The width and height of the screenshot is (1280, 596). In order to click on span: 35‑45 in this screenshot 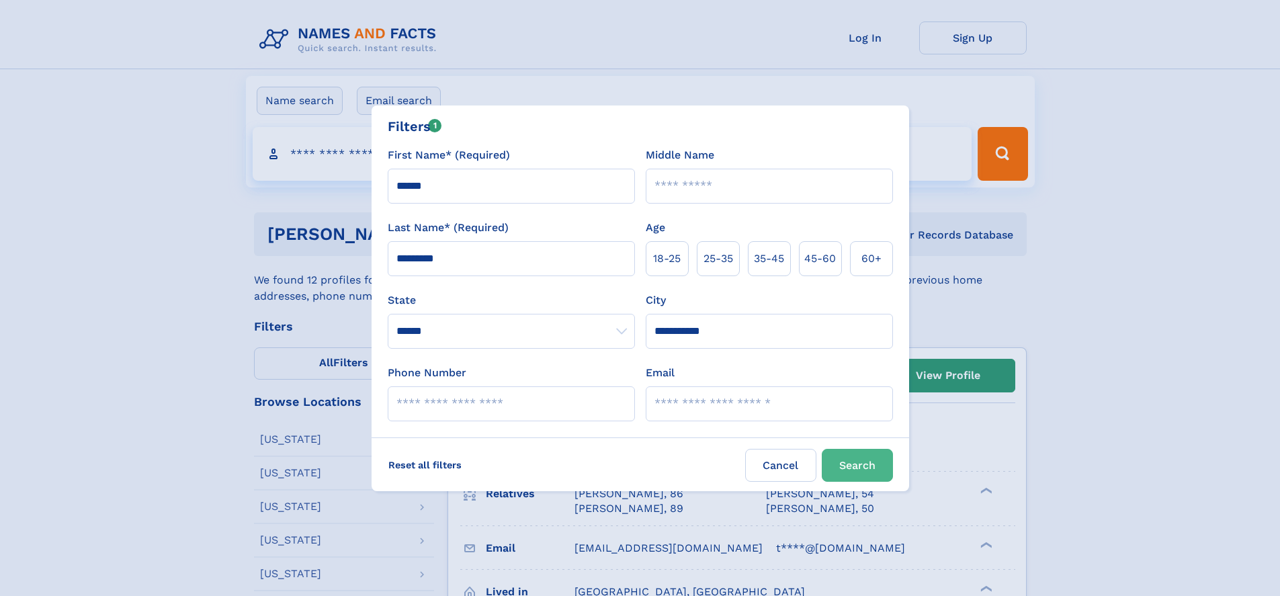, I will do `click(769, 259)`.